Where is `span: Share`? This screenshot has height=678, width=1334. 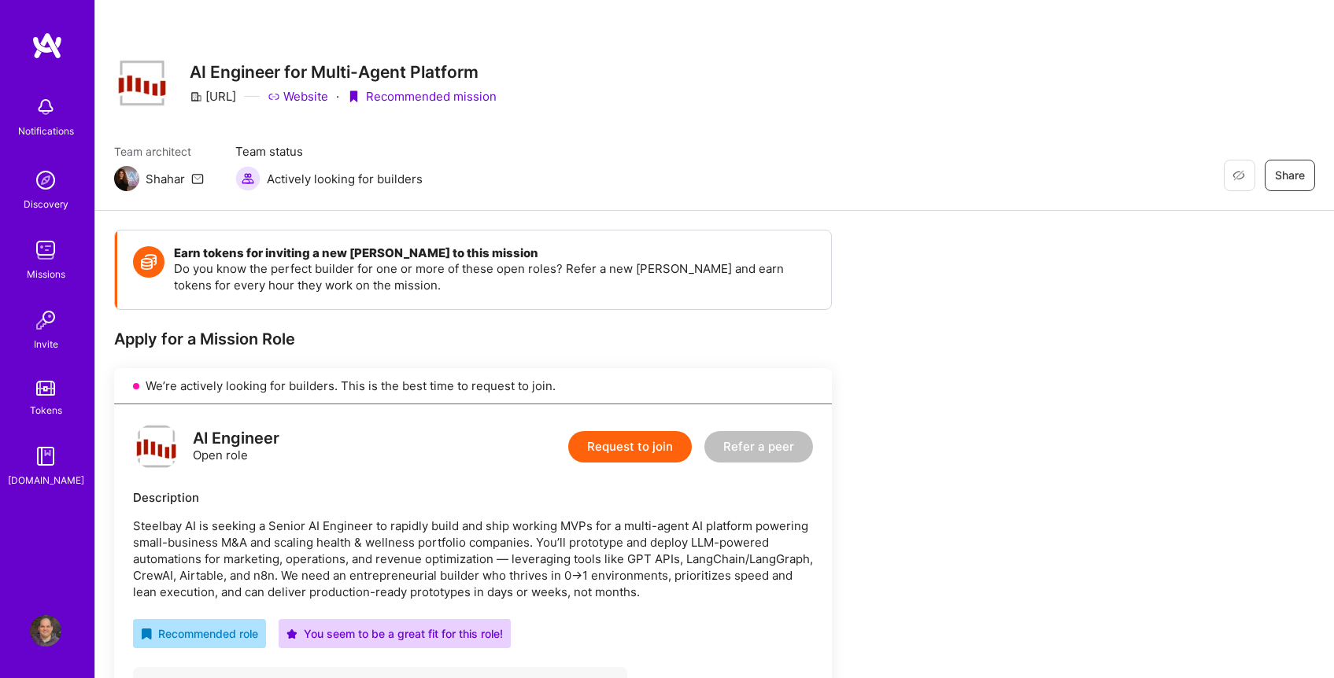
span: Share is located at coordinates (1289, 175).